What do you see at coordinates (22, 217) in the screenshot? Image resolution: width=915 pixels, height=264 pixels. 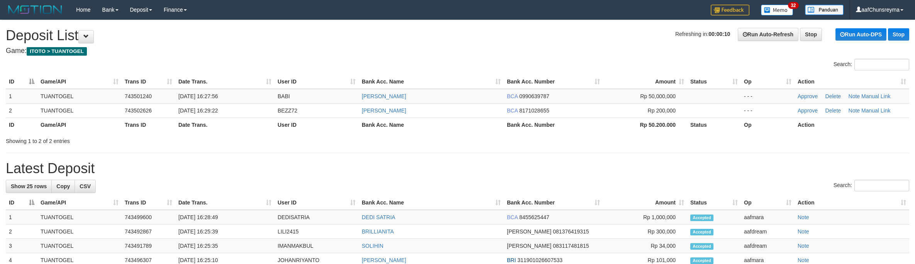 I see `td: 1` at bounding box center [22, 217].